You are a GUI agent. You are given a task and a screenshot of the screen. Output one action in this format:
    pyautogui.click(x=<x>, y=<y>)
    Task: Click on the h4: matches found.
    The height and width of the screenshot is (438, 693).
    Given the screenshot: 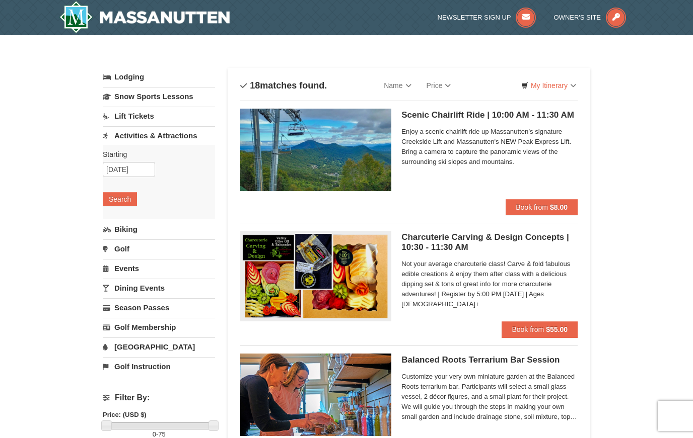 What is the action you would take?
    pyautogui.click(x=283, y=86)
    